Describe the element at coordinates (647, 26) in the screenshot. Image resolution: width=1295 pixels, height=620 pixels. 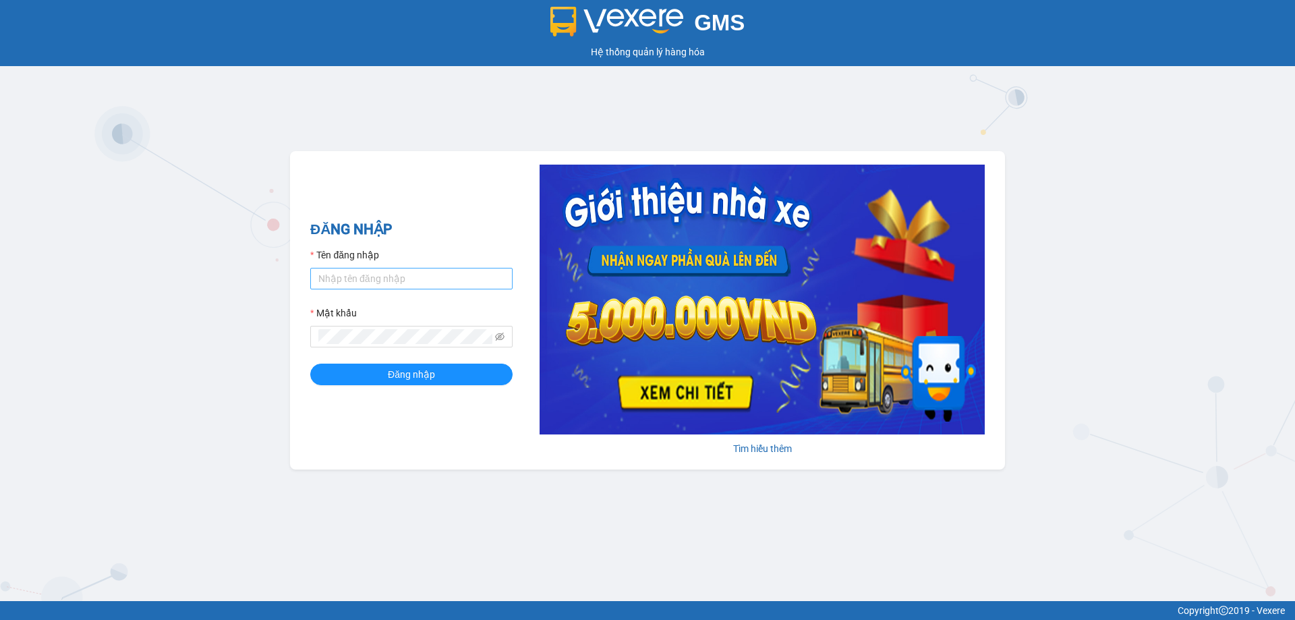
I see `a: GMS` at that location.